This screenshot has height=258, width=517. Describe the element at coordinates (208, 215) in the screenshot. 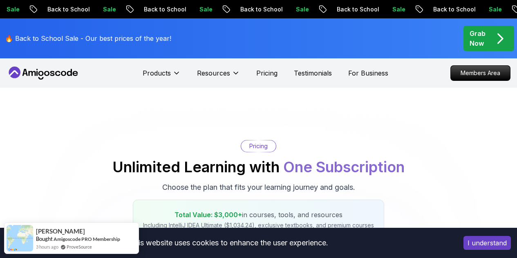

I see `span: Total Value: $3,000+` at that location.